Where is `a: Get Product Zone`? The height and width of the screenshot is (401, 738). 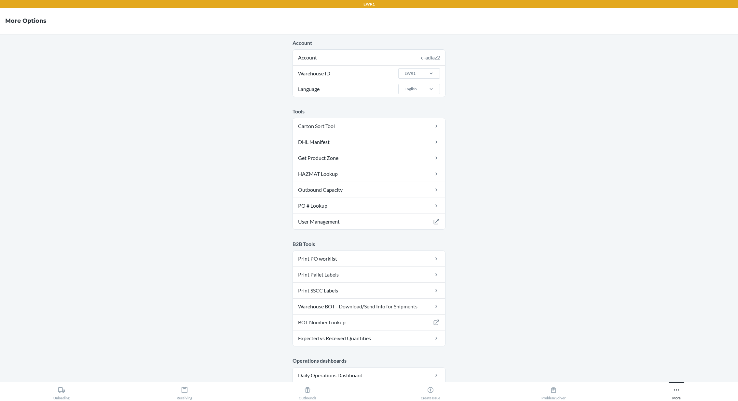
a: Get Product Zone is located at coordinates (369, 158).